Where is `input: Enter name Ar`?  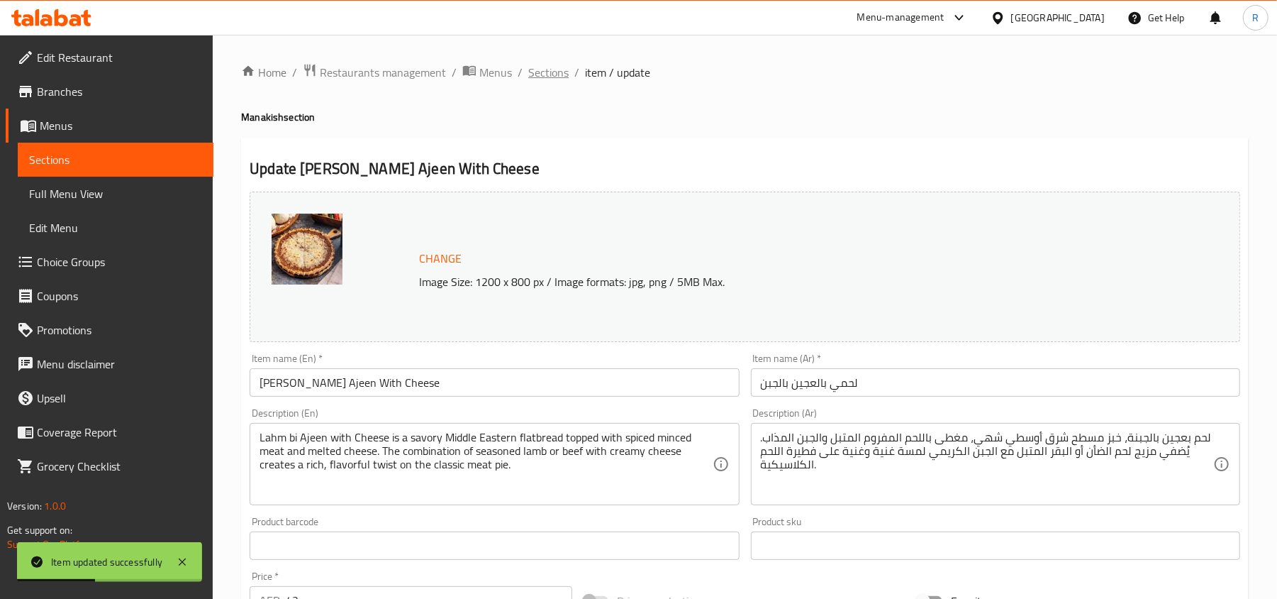
input: Enter name Ar is located at coordinates (996, 382).